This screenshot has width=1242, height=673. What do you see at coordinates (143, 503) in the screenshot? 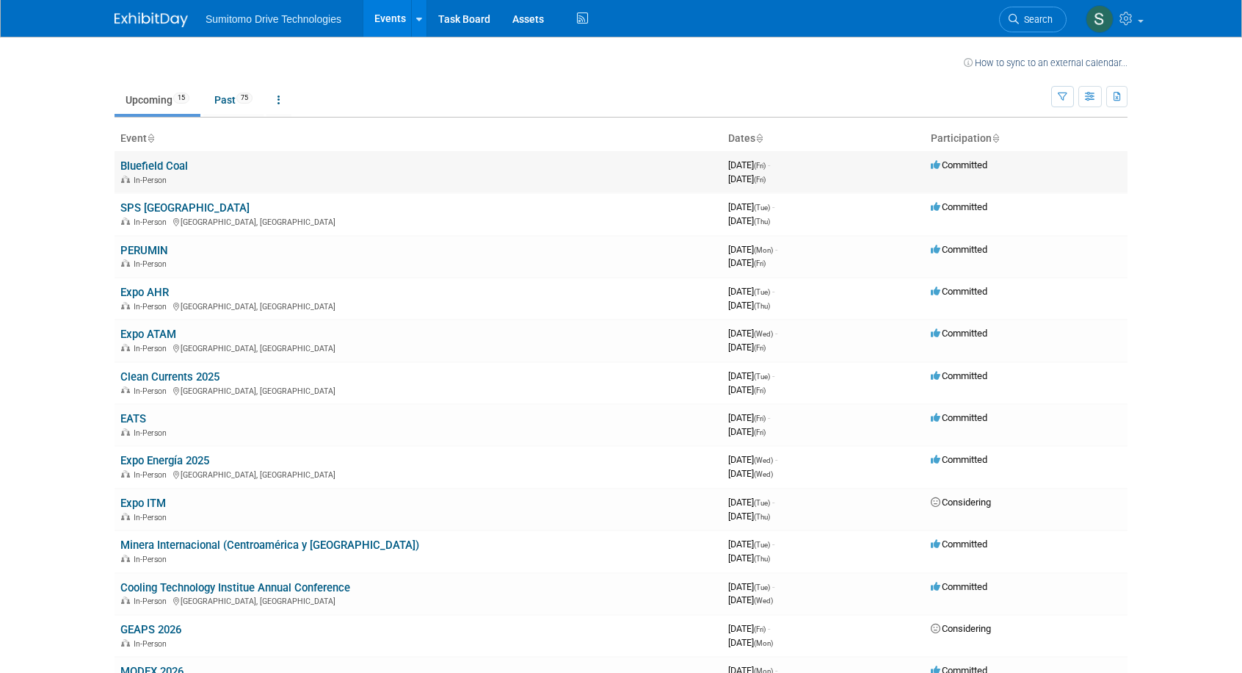
I see `a: Expo ITM` at bounding box center [143, 503].